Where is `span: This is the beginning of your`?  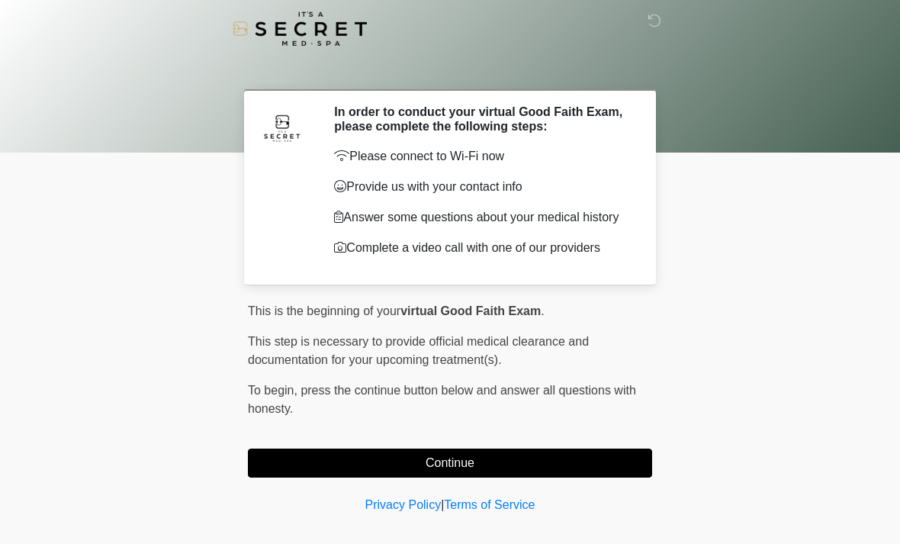 span: This is the beginning of your is located at coordinates (324, 310).